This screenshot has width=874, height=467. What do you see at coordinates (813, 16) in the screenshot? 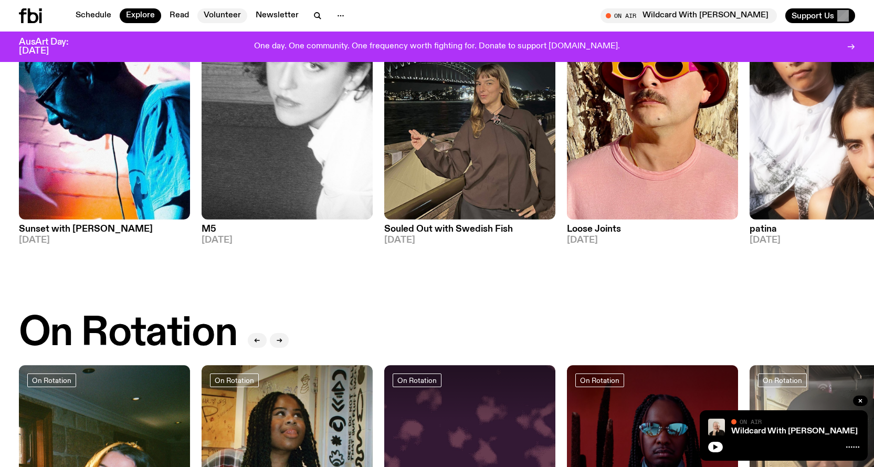
I see `span: Support Us` at bounding box center [813, 16].